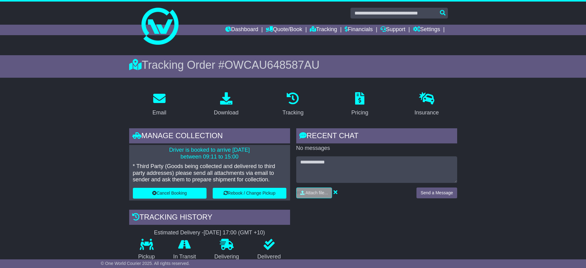 The height and width of the screenshot is (268, 586). What do you see at coordinates (377, 148) in the screenshot?
I see `p: No messages` at bounding box center [377, 148].